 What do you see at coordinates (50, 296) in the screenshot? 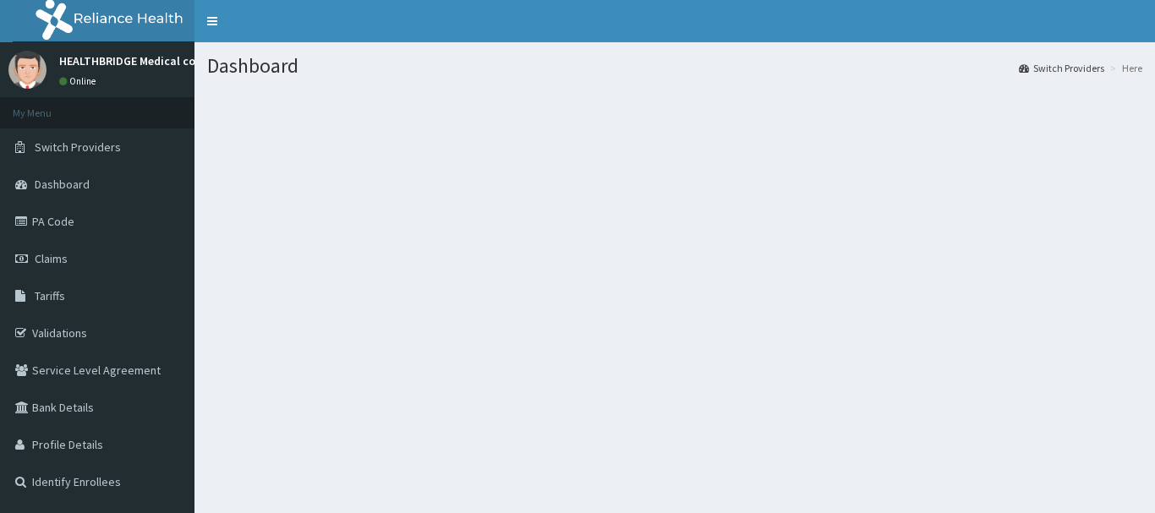
I see `span: Tariffs` at bounding box center [50, 296].